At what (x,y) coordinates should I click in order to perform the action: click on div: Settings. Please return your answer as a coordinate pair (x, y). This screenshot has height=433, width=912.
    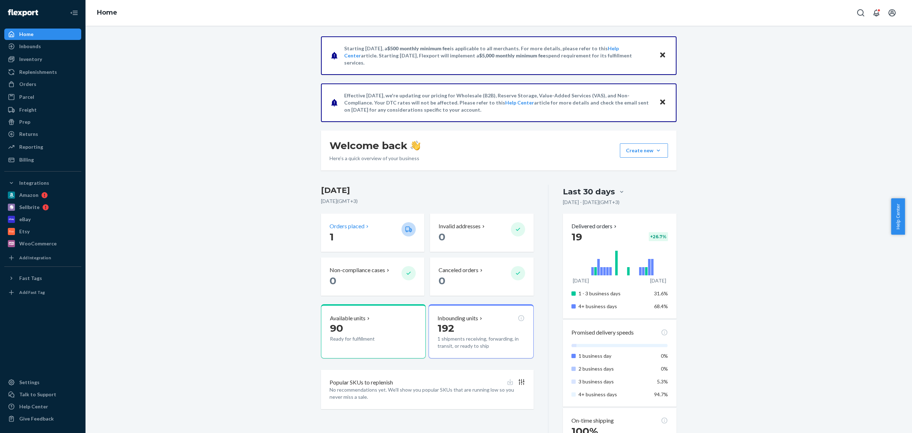
    Looking at the image, I should click on (29, 382).